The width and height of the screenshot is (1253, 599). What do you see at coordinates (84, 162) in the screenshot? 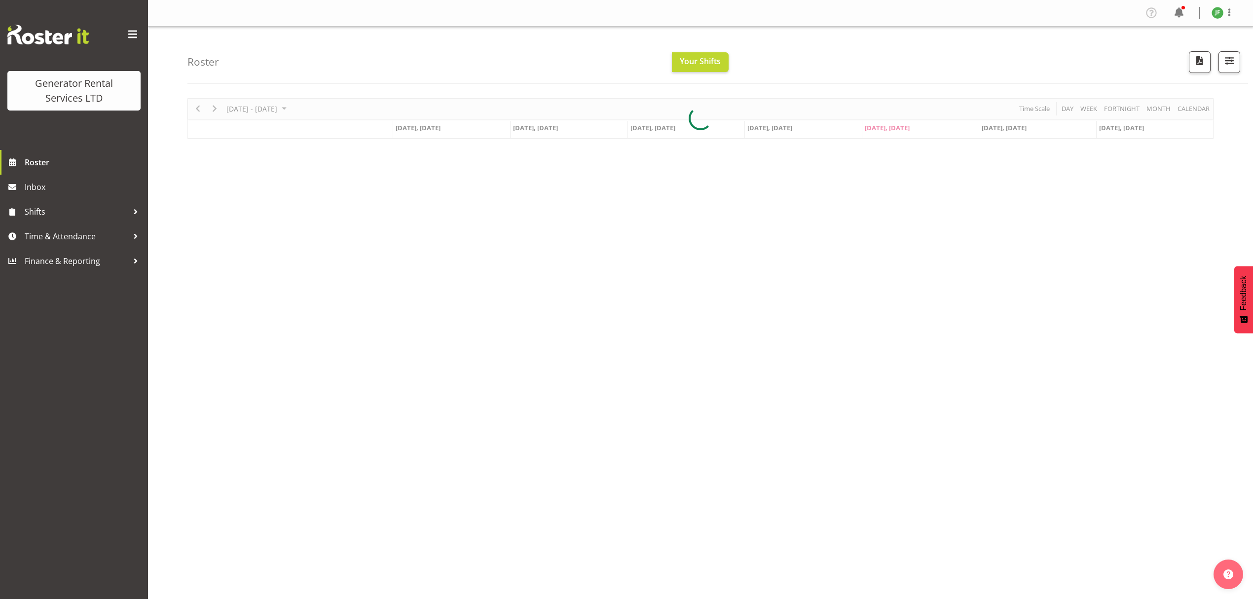
I see `span: Roster` at bounding box center [84, 162].